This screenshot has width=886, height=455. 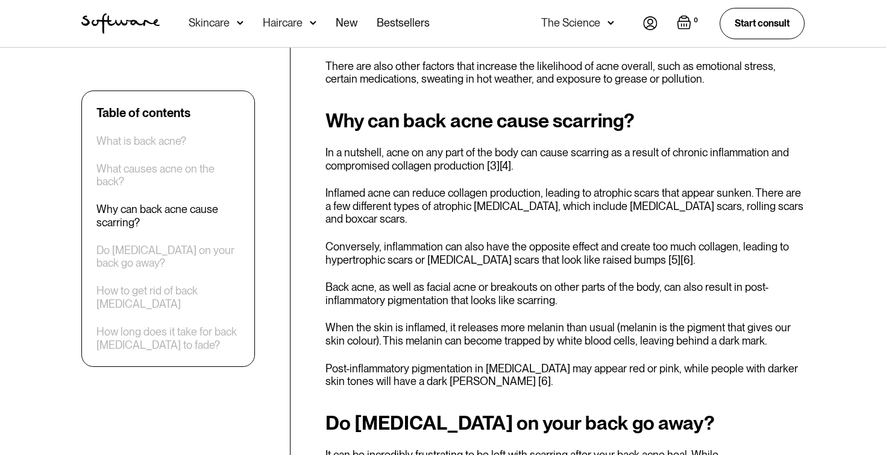 What do you see at coordinates (283, 23) in the screenshot?
I see `div: Haircare` at bounding box center [283, 23].